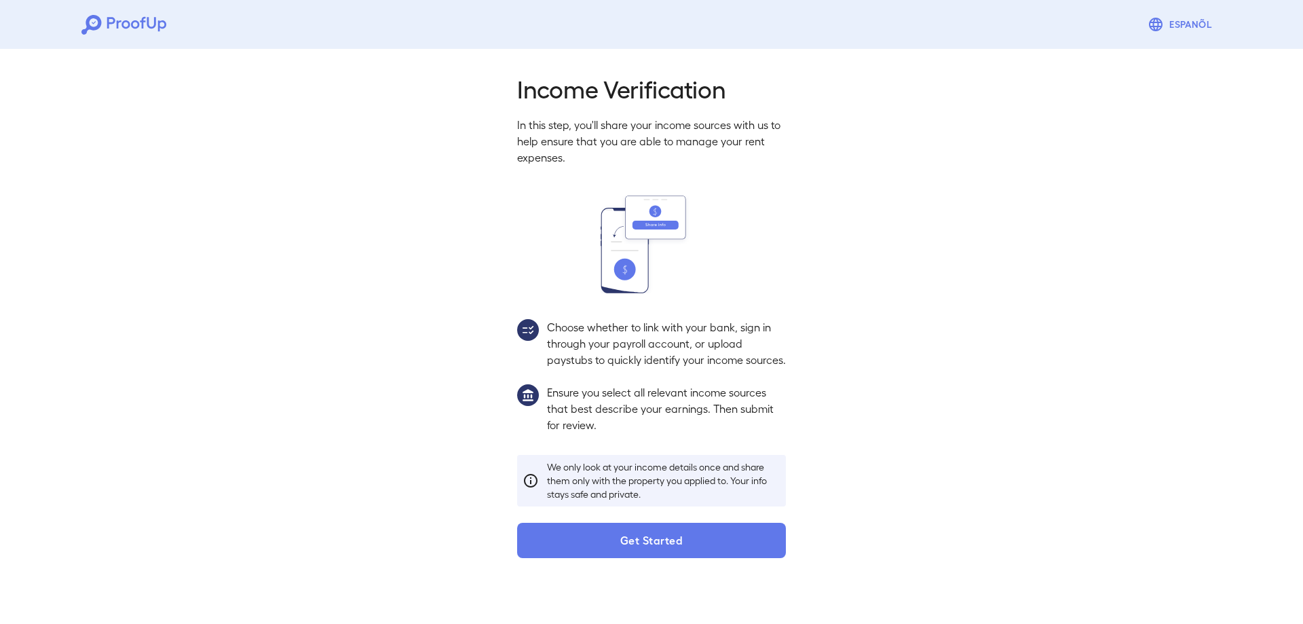 The image size is (1303, 624). Describe the element at coordinates (664, 481) in the screenshot. I see `p: We only look at your income details once and share them only with the property you applied to. Yo...` at that location.